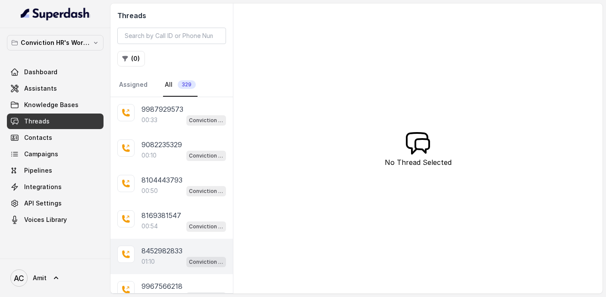 The height and width of the screenshot is (297, 606). Describe the element at coordinates (41, 72) in the screenshot. I see `span: Dashboard` at that location.